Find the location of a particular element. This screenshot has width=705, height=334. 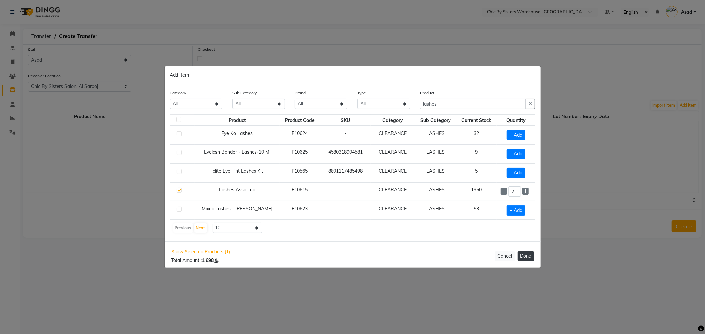

td: 5 is located at coordinates (476, 173).